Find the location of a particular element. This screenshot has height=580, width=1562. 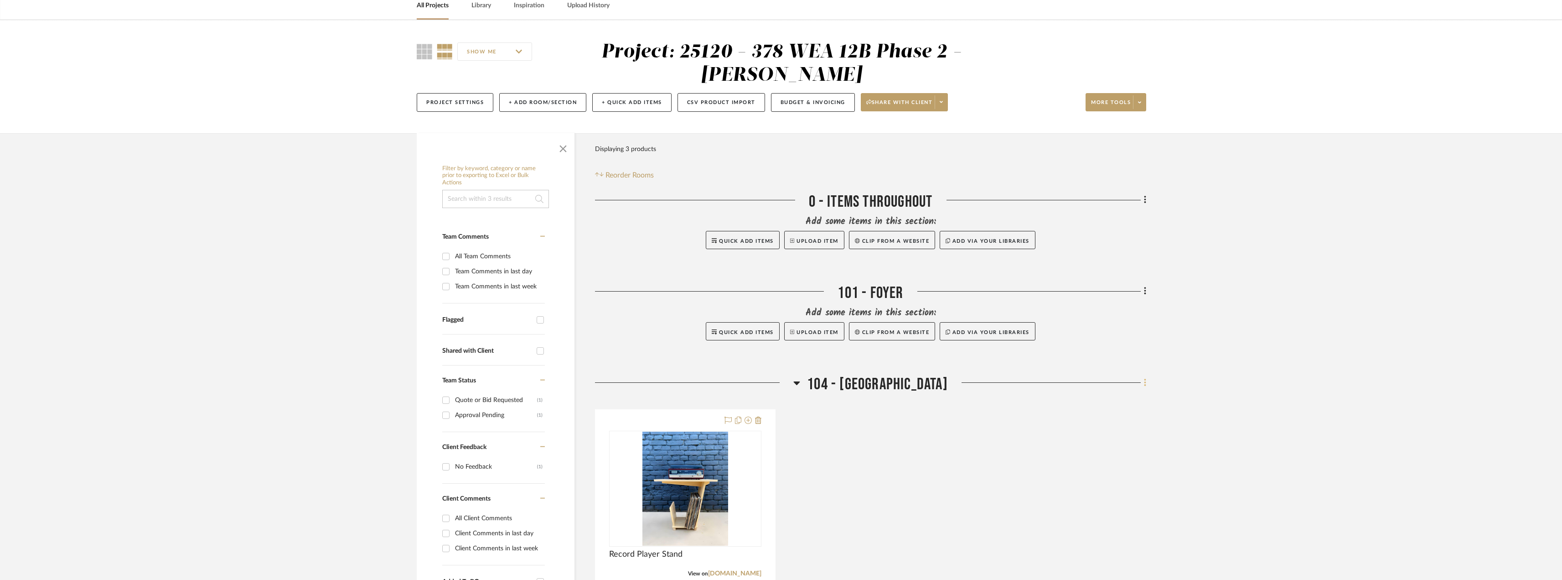

button: CSV Product Import is located at coordinates (721, 102).